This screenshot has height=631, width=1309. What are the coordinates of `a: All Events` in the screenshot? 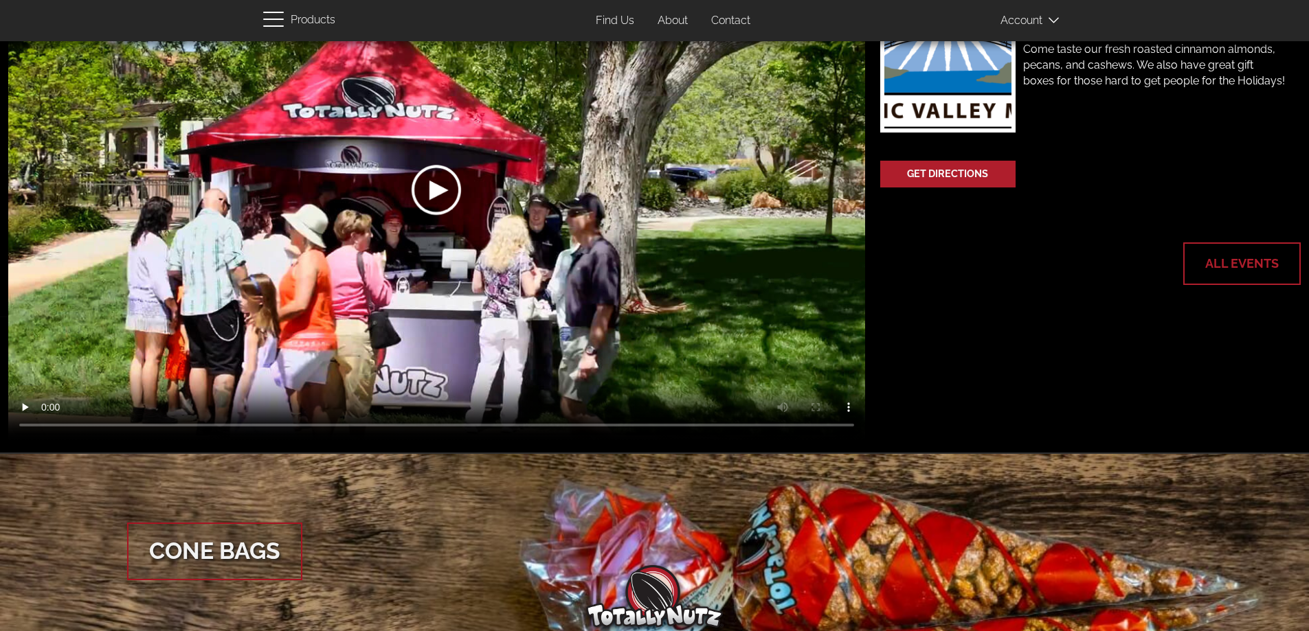 It's located at (1242, 264).